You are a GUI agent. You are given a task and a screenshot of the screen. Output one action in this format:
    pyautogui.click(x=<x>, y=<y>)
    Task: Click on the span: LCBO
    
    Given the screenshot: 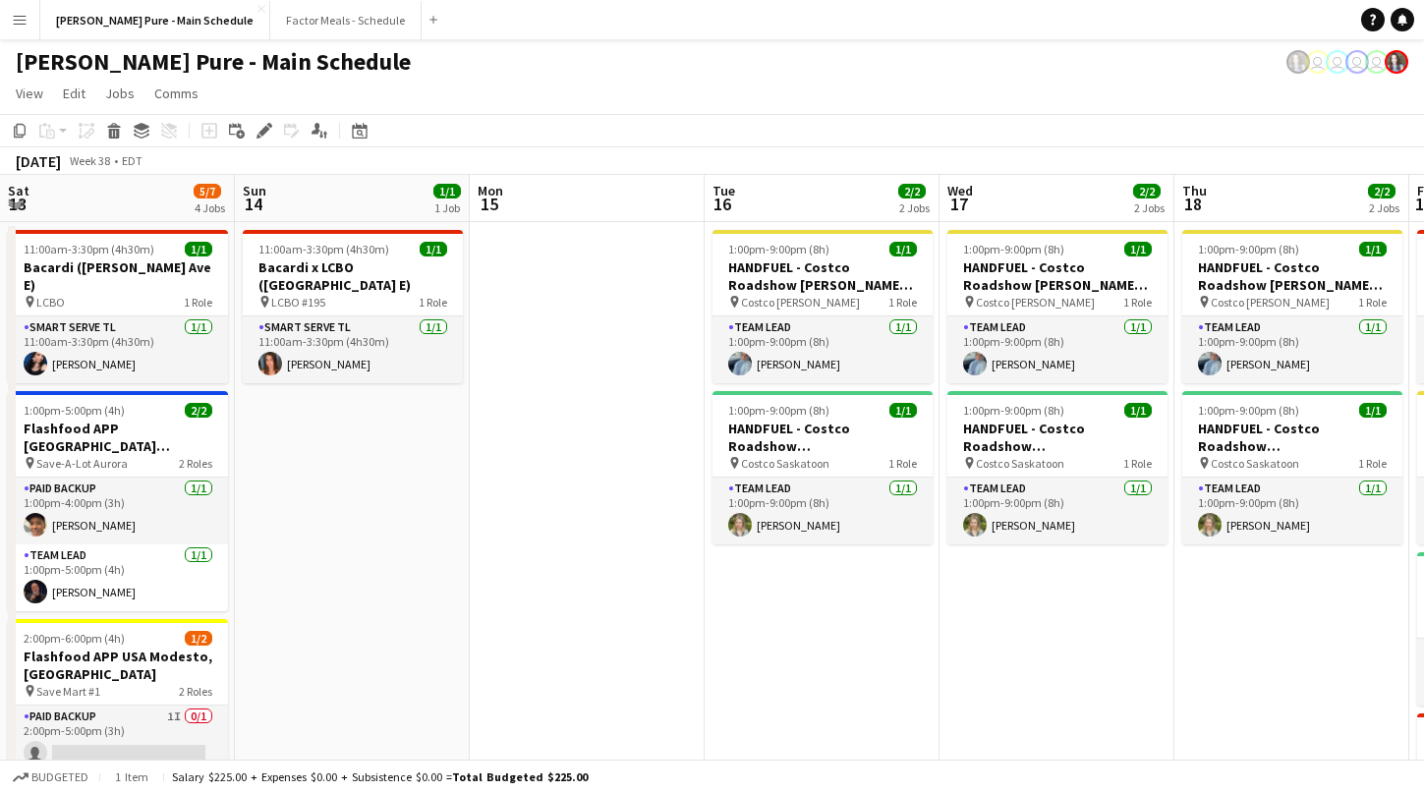 What is the action you would take?
    pyautogui.click(x=50, y=302)
    